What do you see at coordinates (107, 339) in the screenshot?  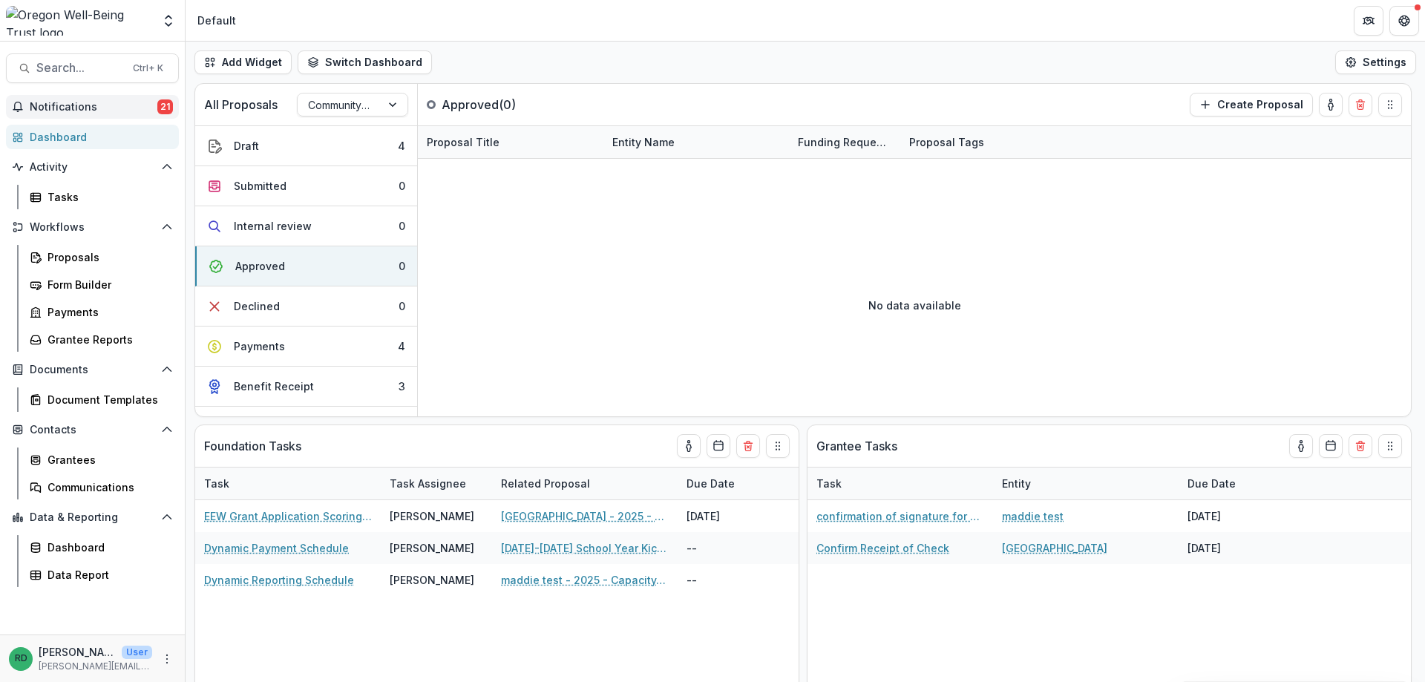 I see `div: Grantee Reports` at bounding box center [107, 339].